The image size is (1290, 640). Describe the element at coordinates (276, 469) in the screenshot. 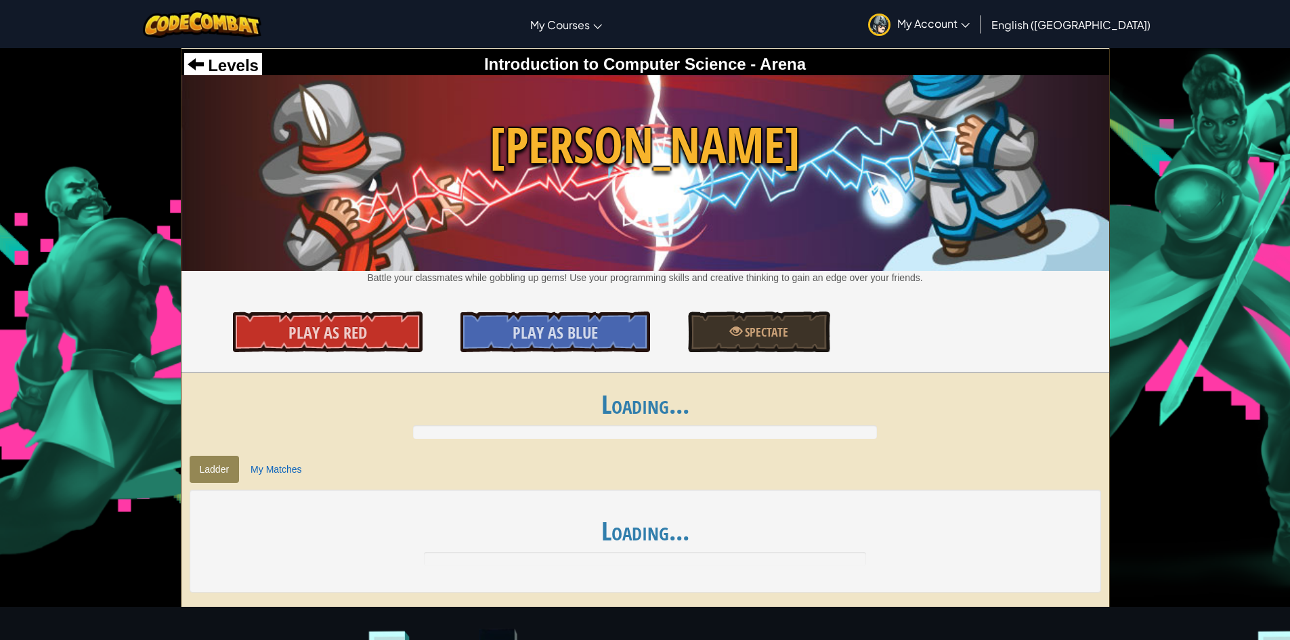

I see `a: My Matches` at that location.